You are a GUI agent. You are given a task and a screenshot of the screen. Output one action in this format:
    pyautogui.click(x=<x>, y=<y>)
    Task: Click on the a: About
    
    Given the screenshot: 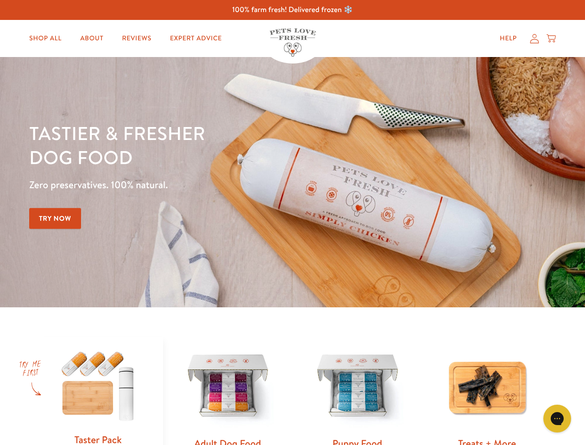 What is the action you would take?
    pyautogui.click(x=92, y=38)
    